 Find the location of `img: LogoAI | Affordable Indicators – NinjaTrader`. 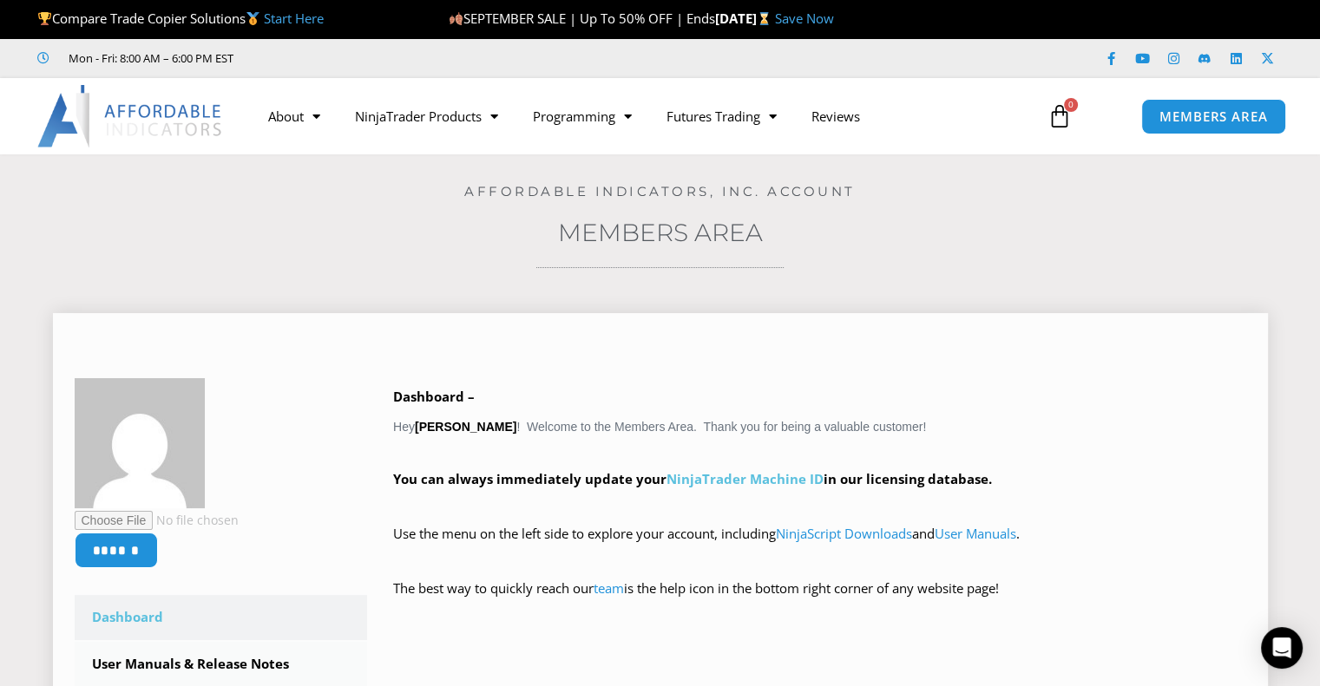

img: LogoAI | Affordable Indicators – NinjaTrader is located at coordinates (130, 116).